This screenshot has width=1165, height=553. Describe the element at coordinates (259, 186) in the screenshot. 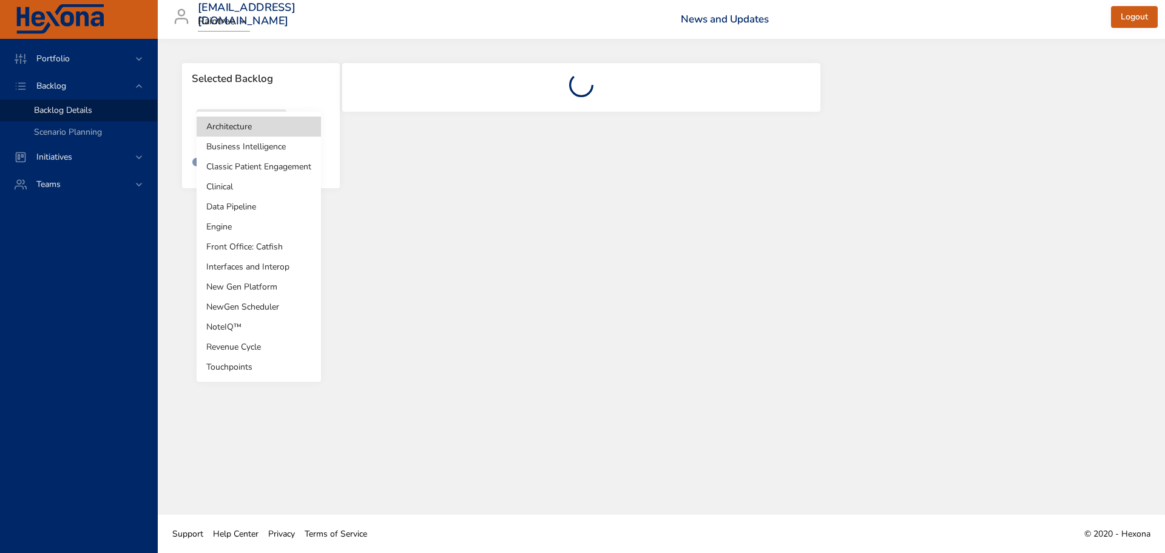

I see `li: Clinical` at that location.